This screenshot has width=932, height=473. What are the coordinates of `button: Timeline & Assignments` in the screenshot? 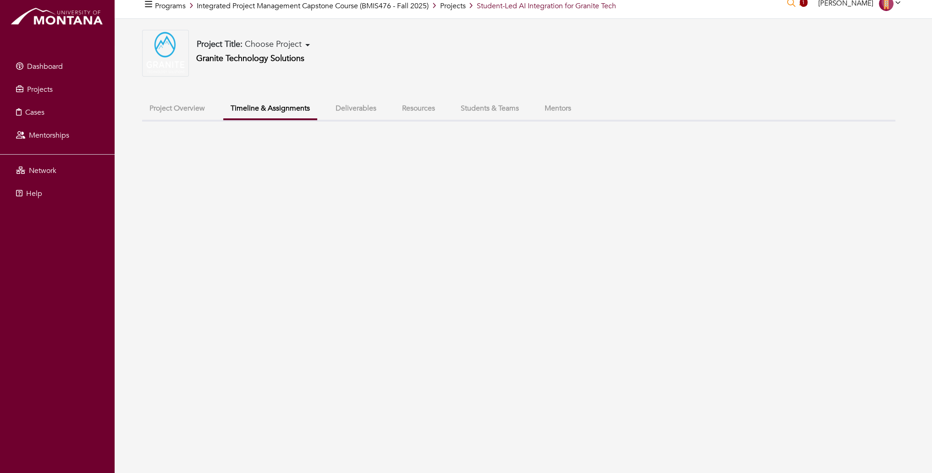 It's located at (270, 109).